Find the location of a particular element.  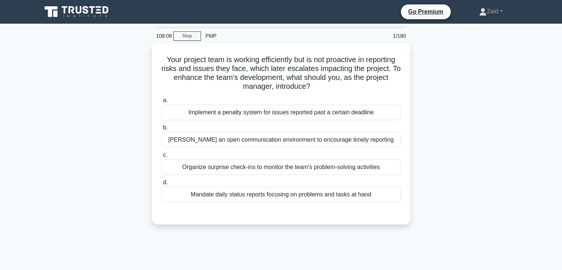

a: Zaid is located at coordinates (490, 11).